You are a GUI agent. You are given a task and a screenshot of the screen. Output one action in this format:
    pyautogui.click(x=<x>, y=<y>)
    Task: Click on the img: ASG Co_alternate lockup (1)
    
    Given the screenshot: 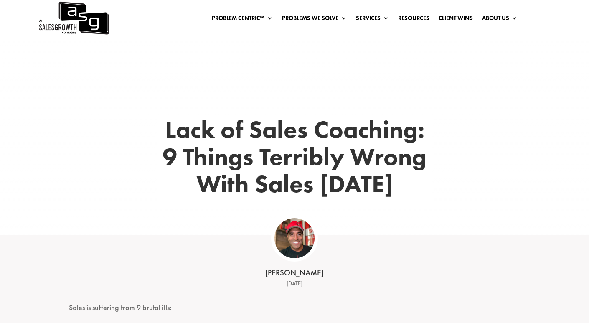 What is the action you would take?
    pyautogui.click(x=294, y=238)
    